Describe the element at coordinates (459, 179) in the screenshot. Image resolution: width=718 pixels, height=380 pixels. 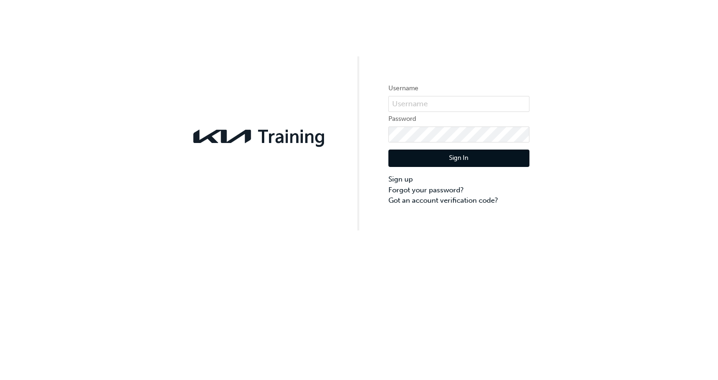
I see `a: Sign up` at that location.